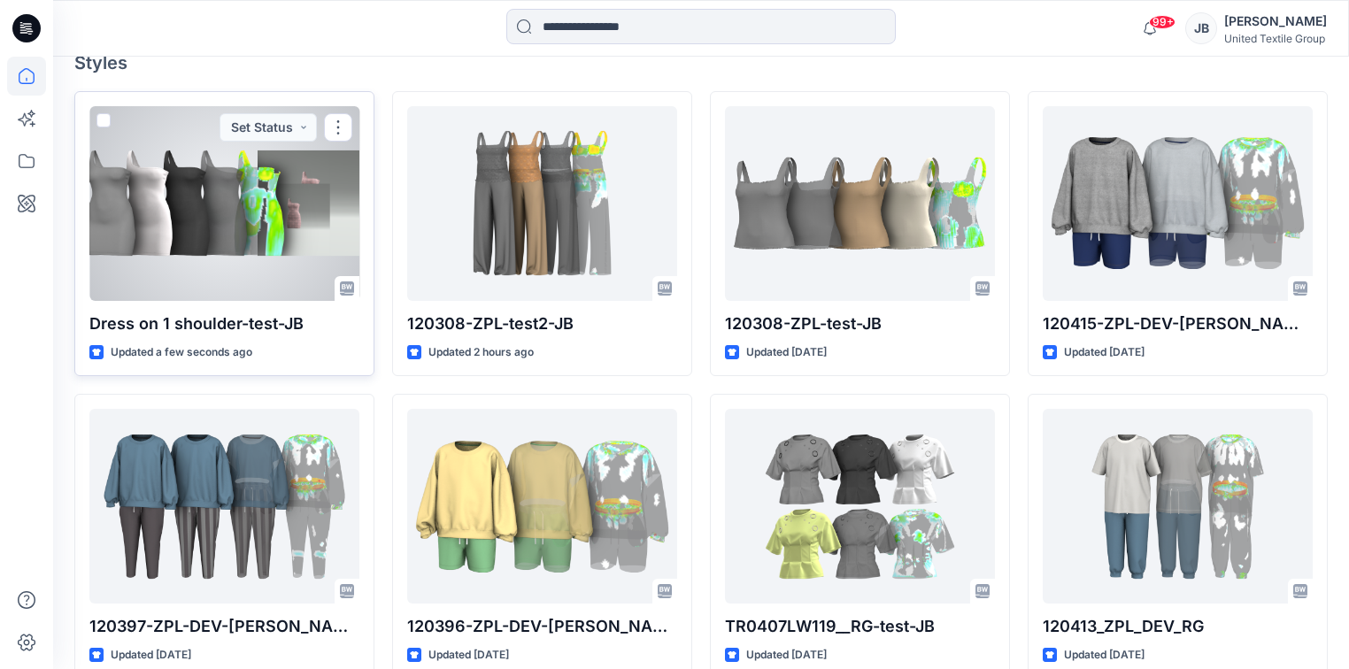  Describe the element at coordinates (859, 506) in the screenshot. I see `a: TR0407LW119__RG-test-JB` at that location.